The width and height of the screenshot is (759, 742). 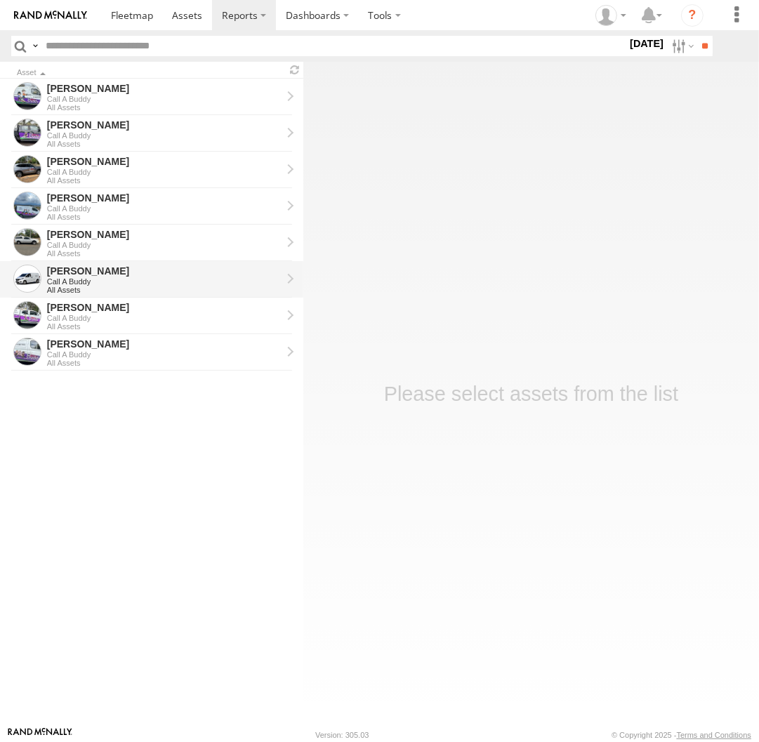 I want to click on div: Tom - View Asset History, so click(x=164, y=88).